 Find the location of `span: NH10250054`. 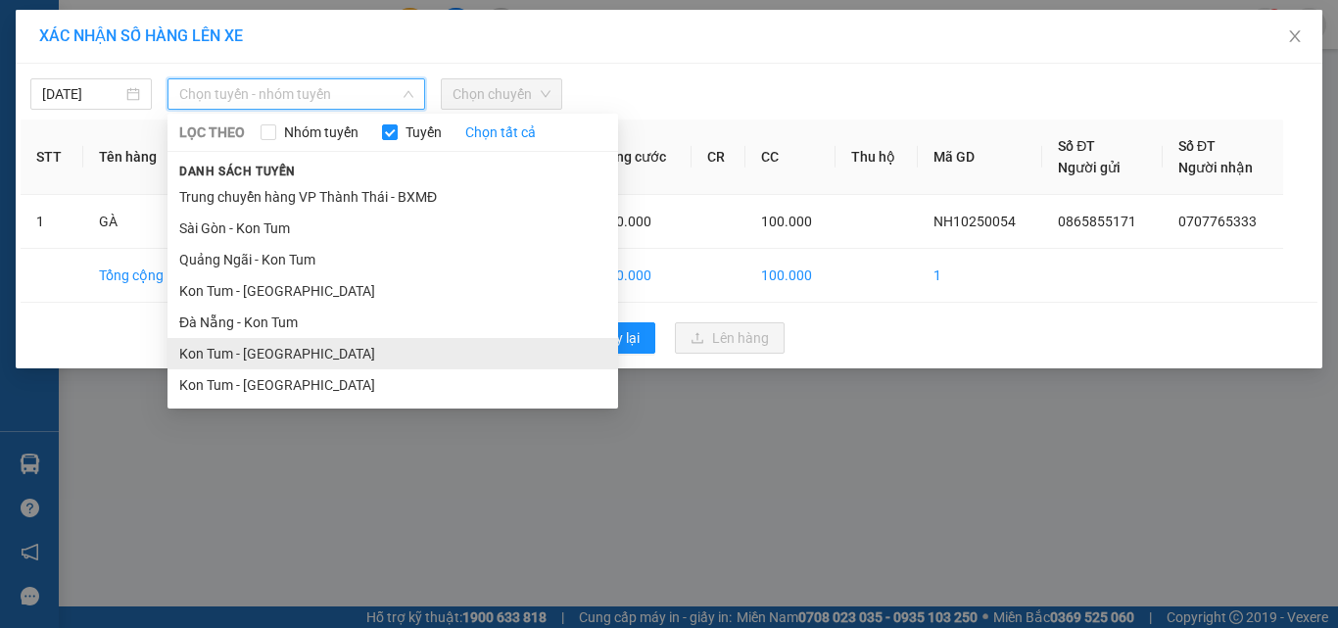

span: NH10250054 is located at coordinates (975, 221).